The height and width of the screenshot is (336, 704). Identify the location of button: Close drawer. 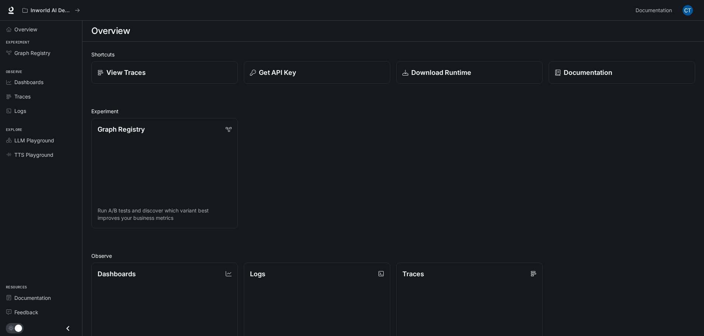
(68, 328).